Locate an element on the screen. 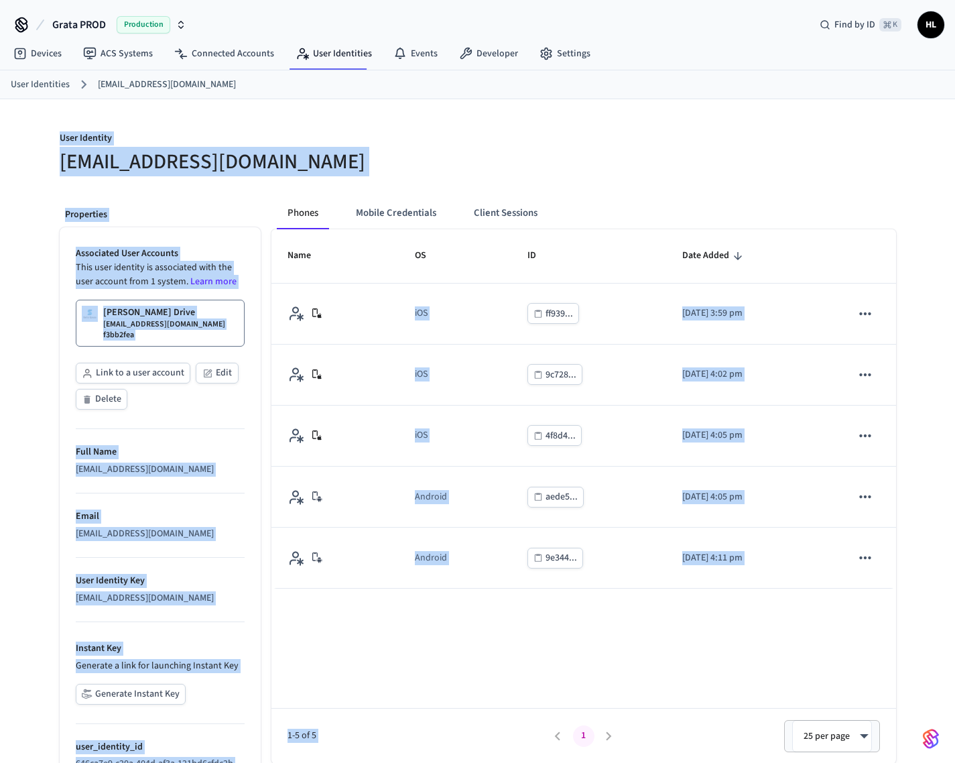  table: sticky table is located at coordinates (584, 409).